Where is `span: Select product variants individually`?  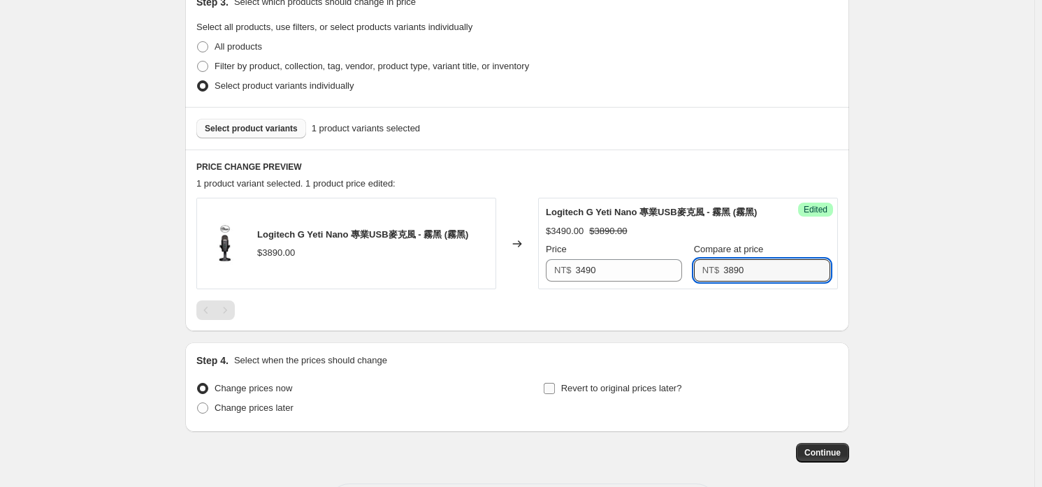 span: Select product variants individually is located at coordinates (284, 85).